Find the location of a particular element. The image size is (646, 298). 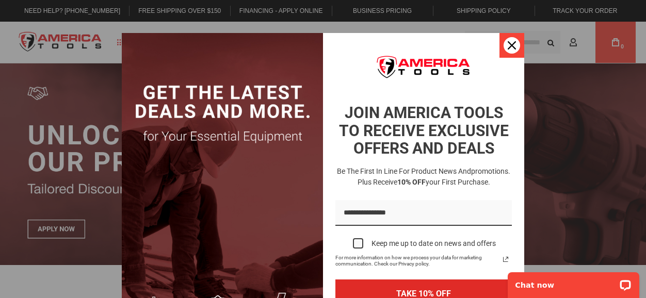

svg: link icon is located at coordinates (506, 260).